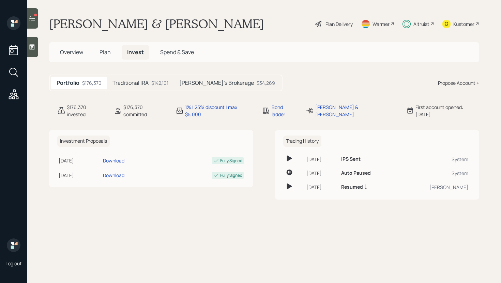 The height and width of the screenshot is (283, 501). I want to click on div: Propose Account +, so click(459, 83).